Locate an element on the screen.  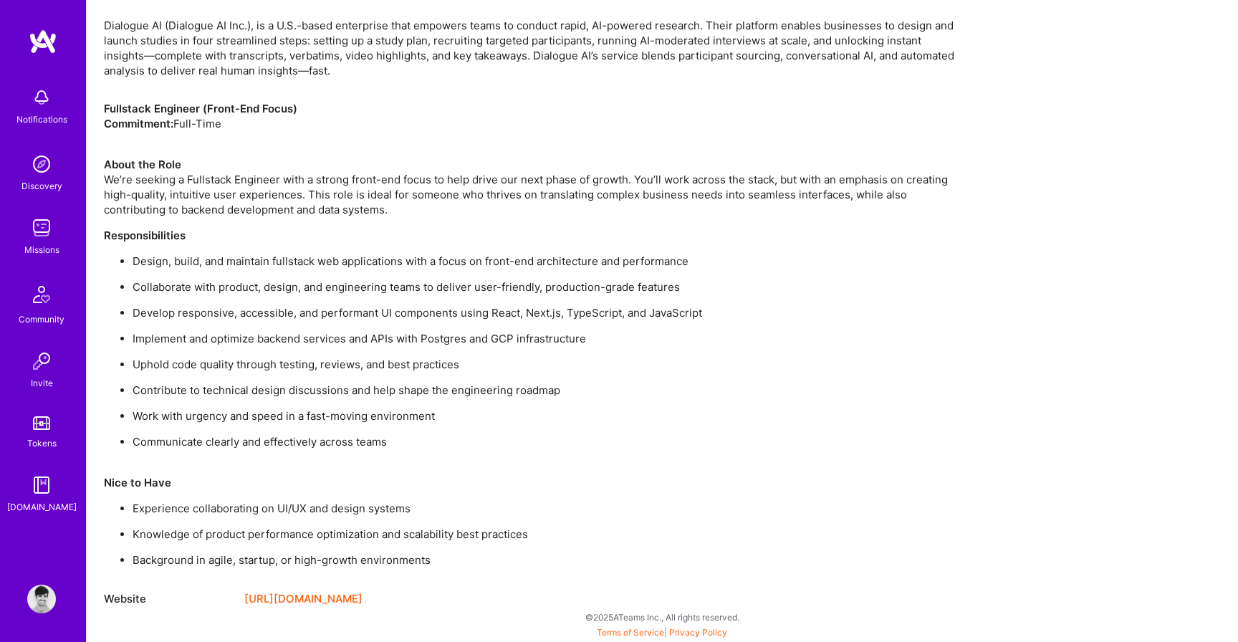
p: Communicate clearly and effectively across teams is located at coordinates (548, 441).